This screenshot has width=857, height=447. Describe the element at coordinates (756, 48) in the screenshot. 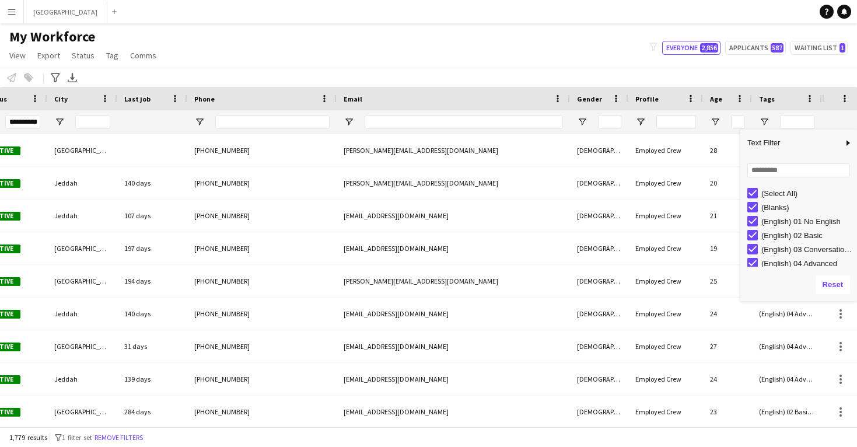

I see `button: Applicants587` at that location.